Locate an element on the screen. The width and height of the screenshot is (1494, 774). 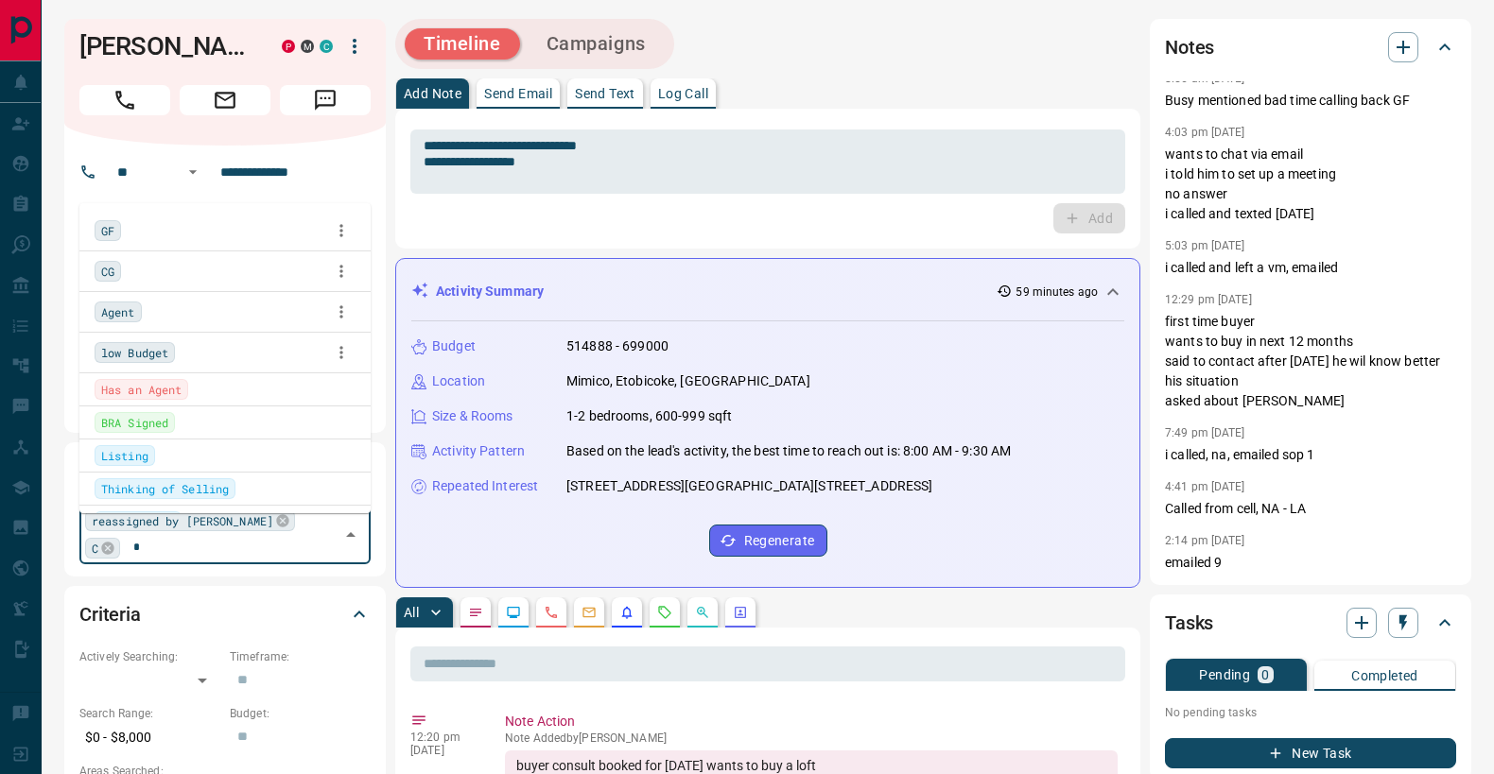
p: Repeated Interest is located at coordinates (485, 486).